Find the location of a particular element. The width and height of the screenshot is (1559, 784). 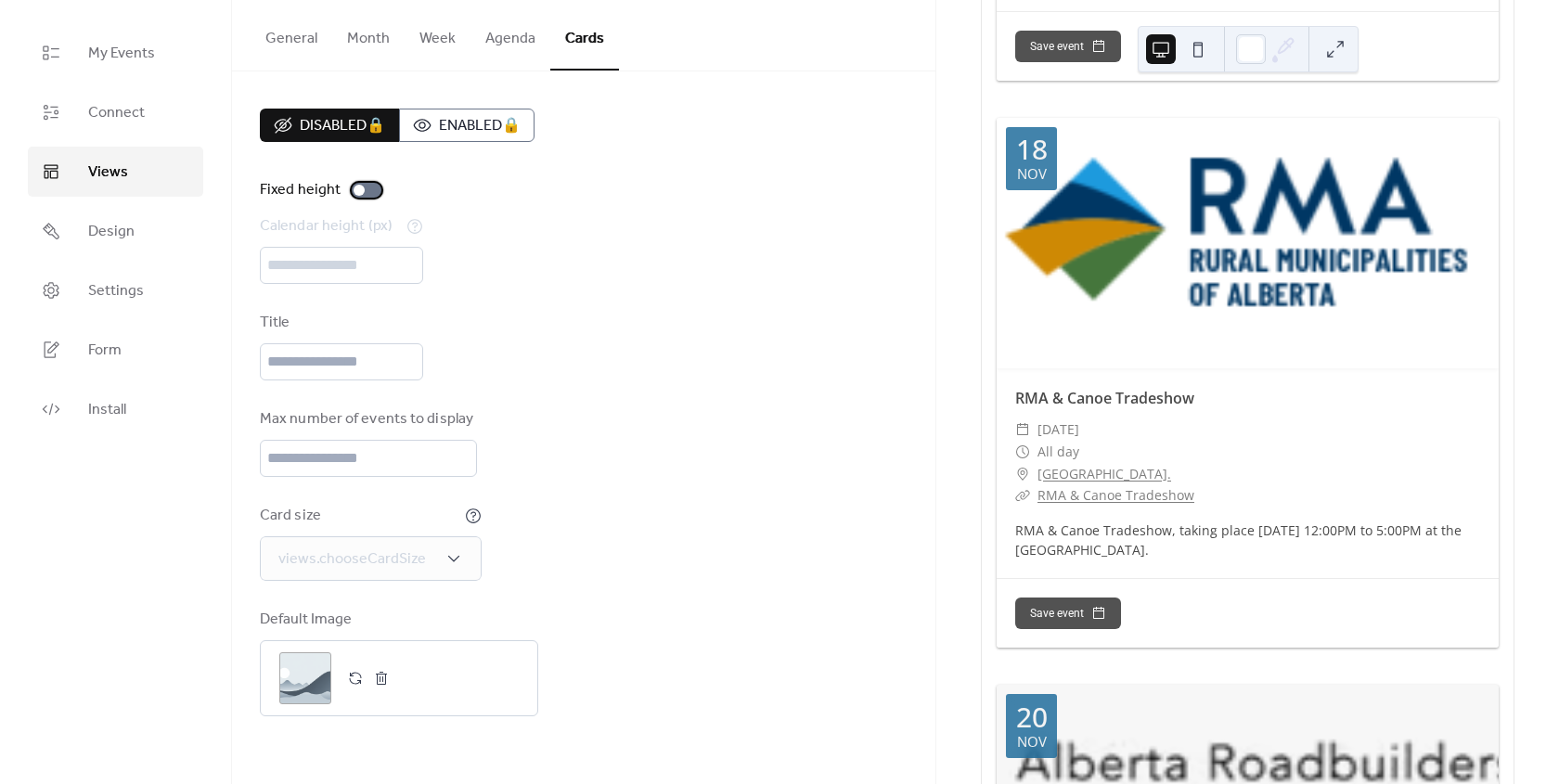

div: Max number of events to display is located at coordinates (367, 419).